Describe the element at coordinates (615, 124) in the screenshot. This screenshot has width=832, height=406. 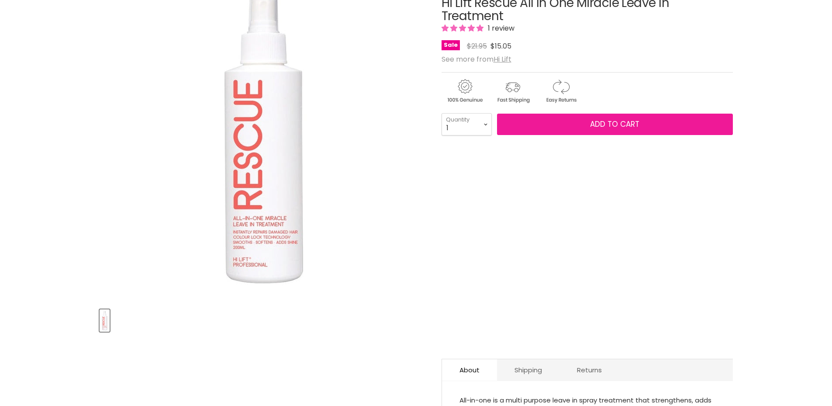
I see `button: Add to cart` at that location.